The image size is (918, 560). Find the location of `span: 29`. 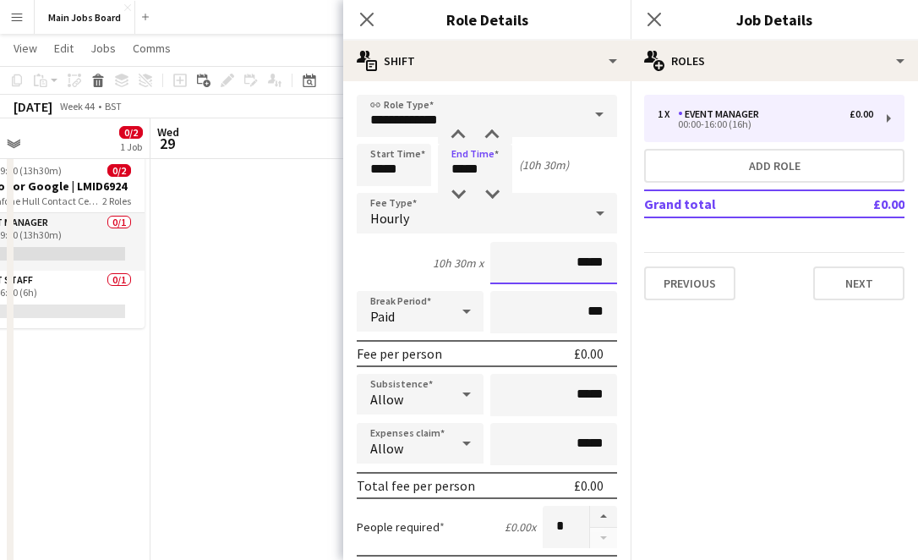

span: 29 is located at coordinates (167, 143).